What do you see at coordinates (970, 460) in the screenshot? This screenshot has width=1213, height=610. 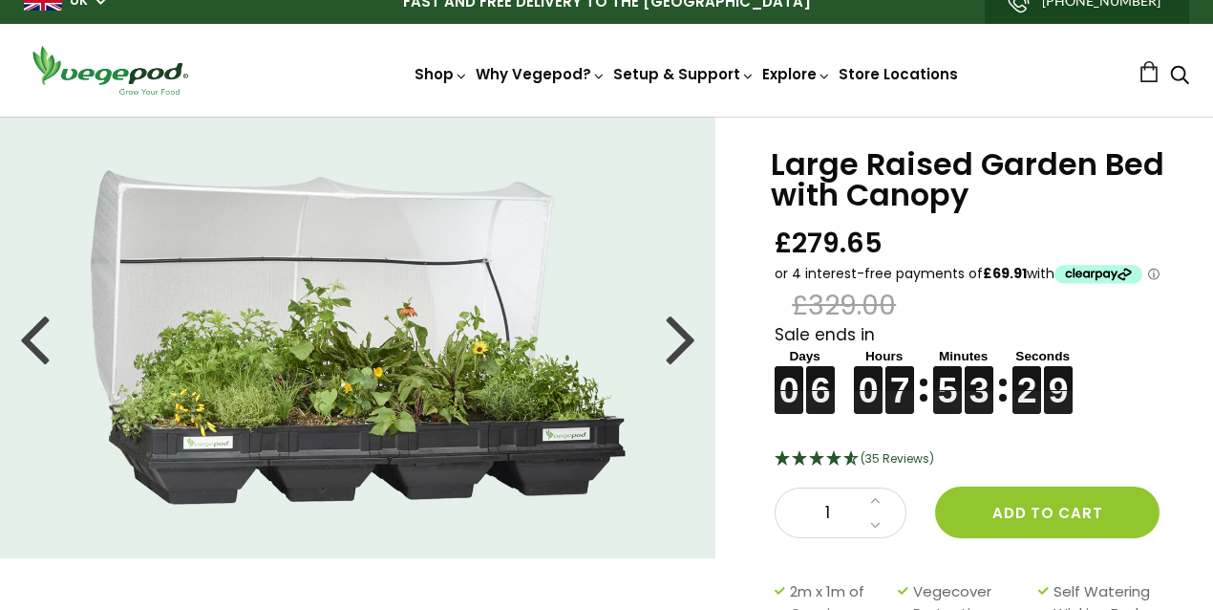 I see `div: 4.69 Stars - 35 Reviews` at bounding box center [970, 460].